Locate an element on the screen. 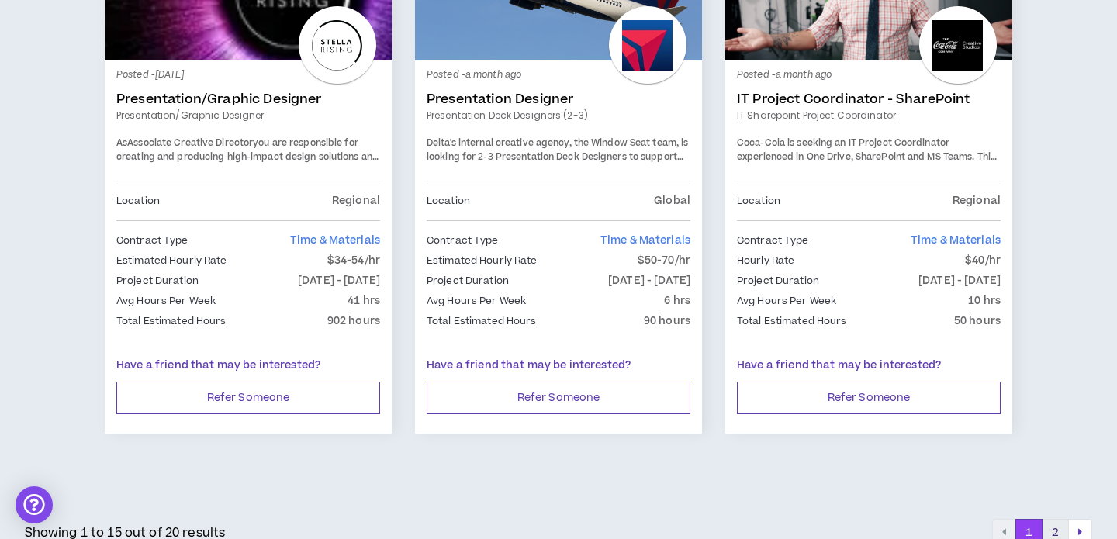 The height and width of the screenshot is (539, 1117). p: Global is located at coordinates (671, 201).